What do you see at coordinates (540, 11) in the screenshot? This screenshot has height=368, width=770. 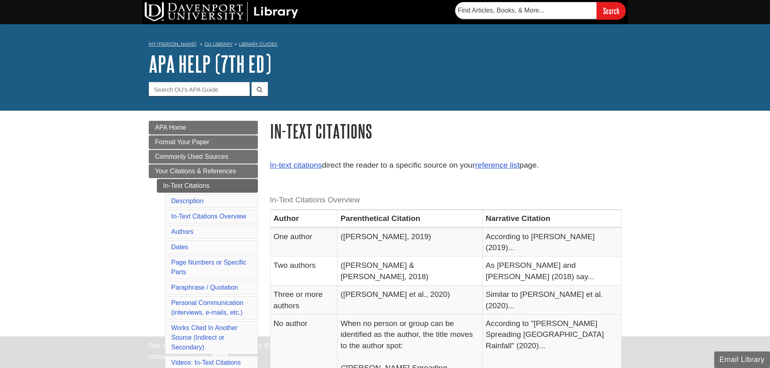 I see `form: Searches DU Library's articles, books, and more` at bounding box center [540, 11].